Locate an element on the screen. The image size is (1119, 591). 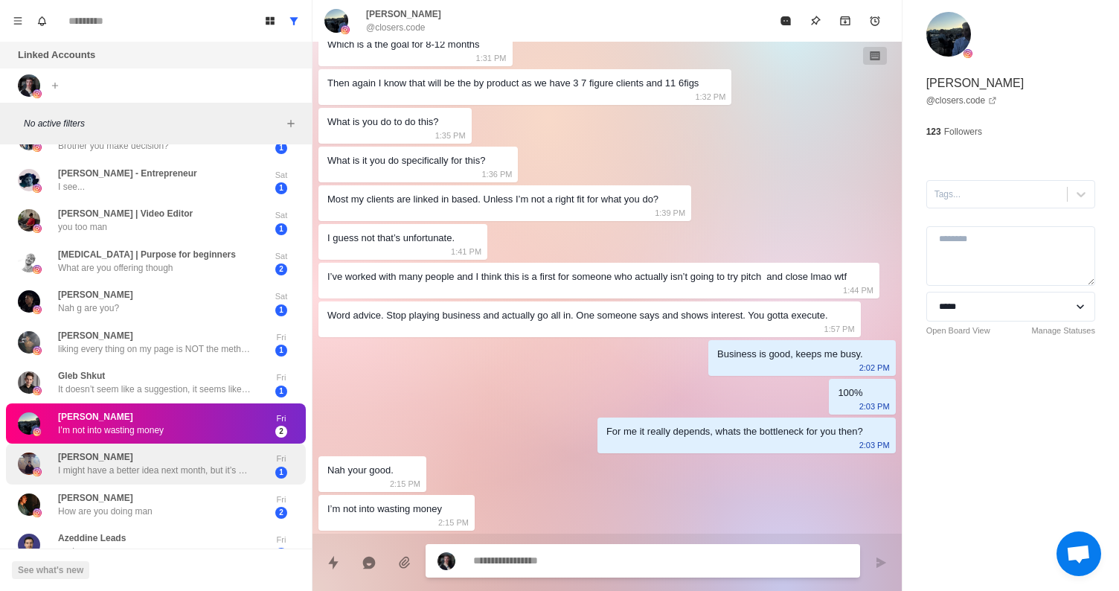
p: 2:02 PM is located at coordinates (874, 368).